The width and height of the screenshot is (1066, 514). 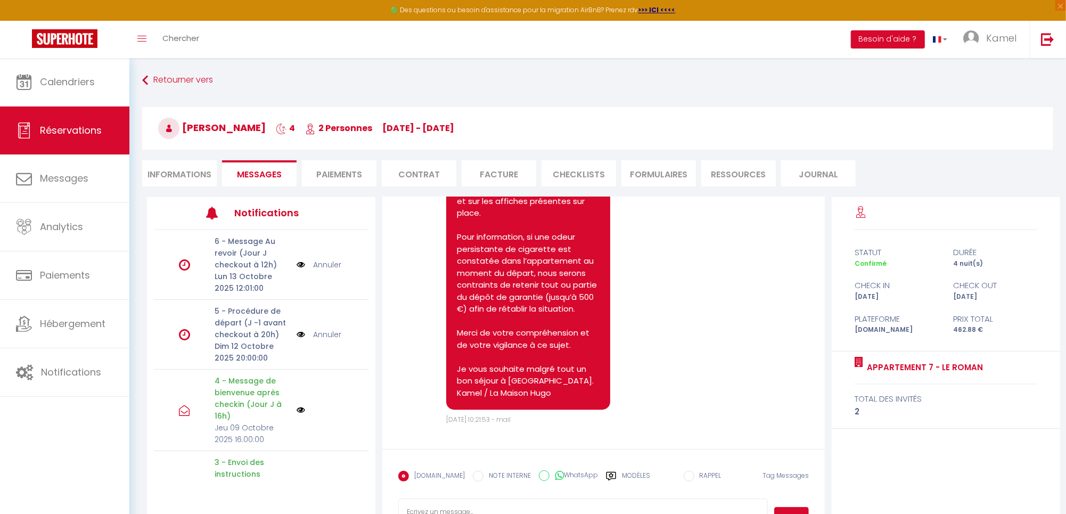 I want to click on span: Chercher, so click(x=181, y=38).